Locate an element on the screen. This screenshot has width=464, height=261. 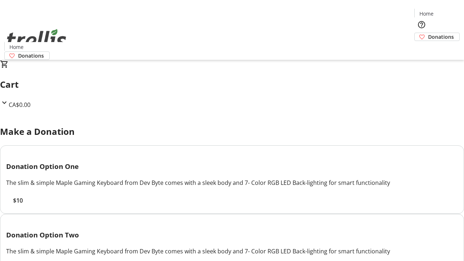
button: Help is located at coordinates (421, 25).